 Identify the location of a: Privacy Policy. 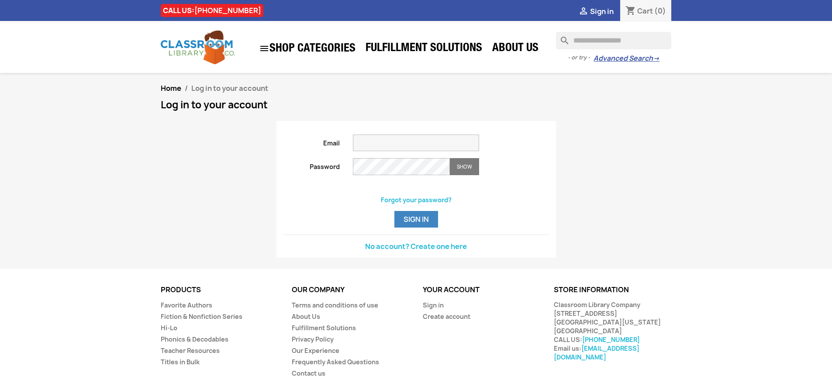
(313, 339).